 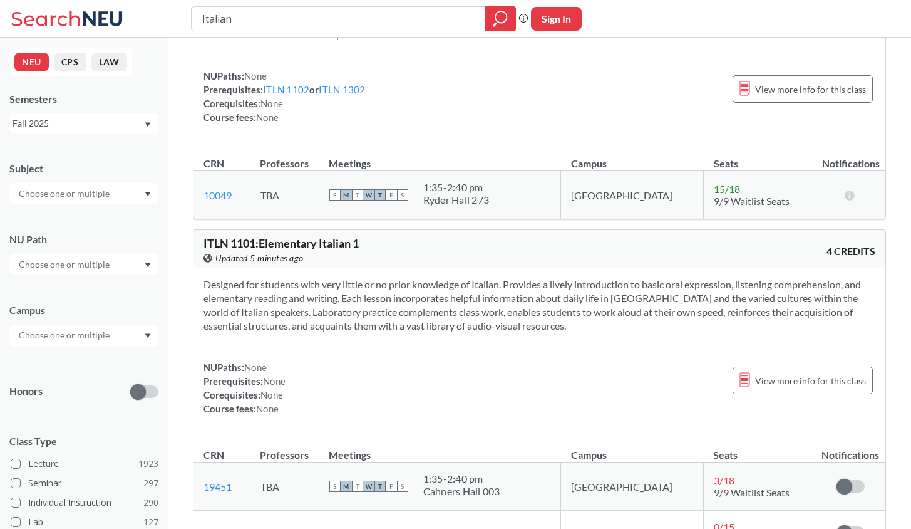 I want to click on div: NUPaths: Prerequisites: Corequisites: Course fees:, so click(x=244, y=388).